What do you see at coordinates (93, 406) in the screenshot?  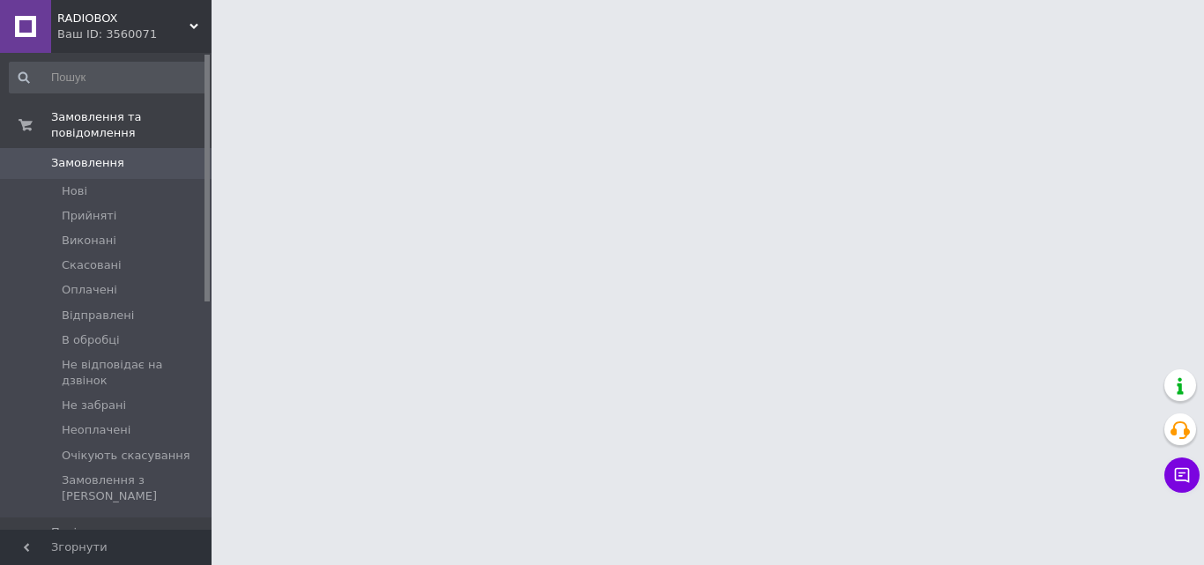 I see `span: Не забрані` at bounding box center [93, 406].